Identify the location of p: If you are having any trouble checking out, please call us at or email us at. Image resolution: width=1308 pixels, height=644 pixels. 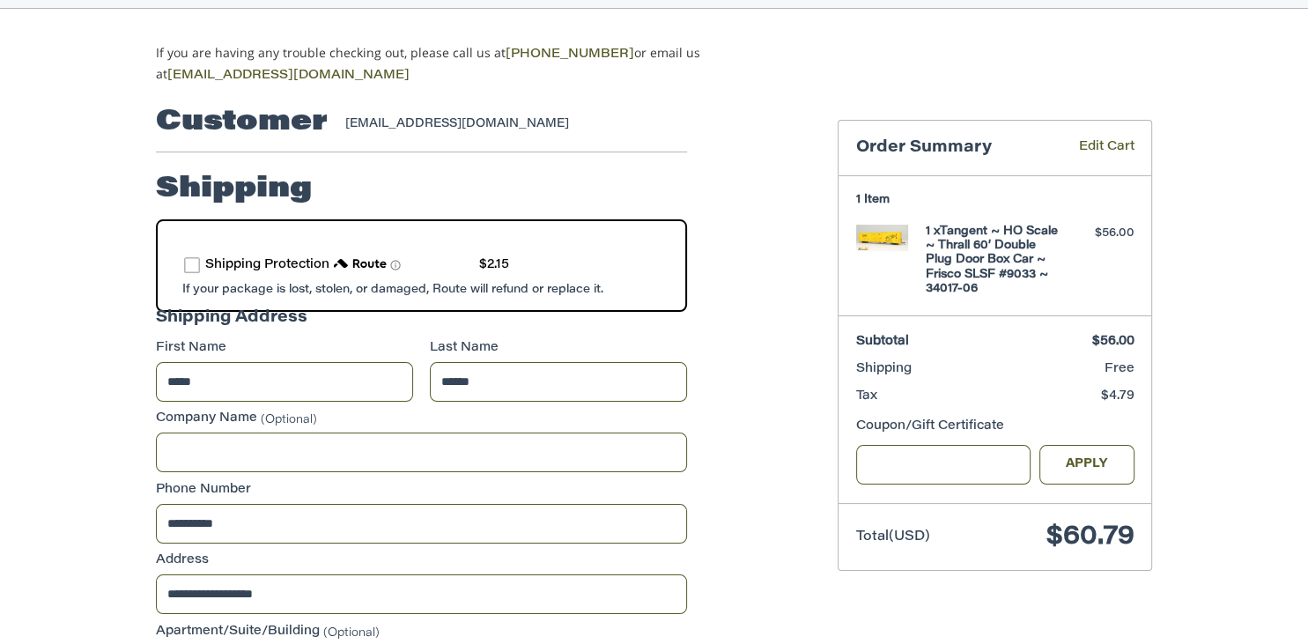
(455, 64).